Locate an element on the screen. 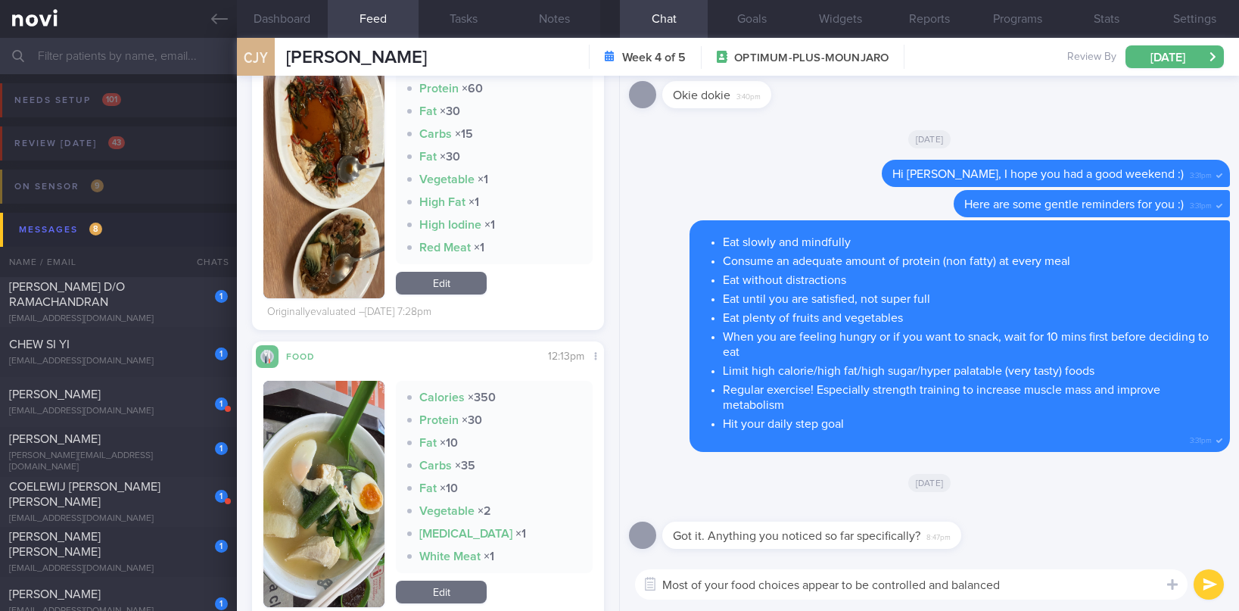  strong: High Fat is located at coordinates (442, 202).